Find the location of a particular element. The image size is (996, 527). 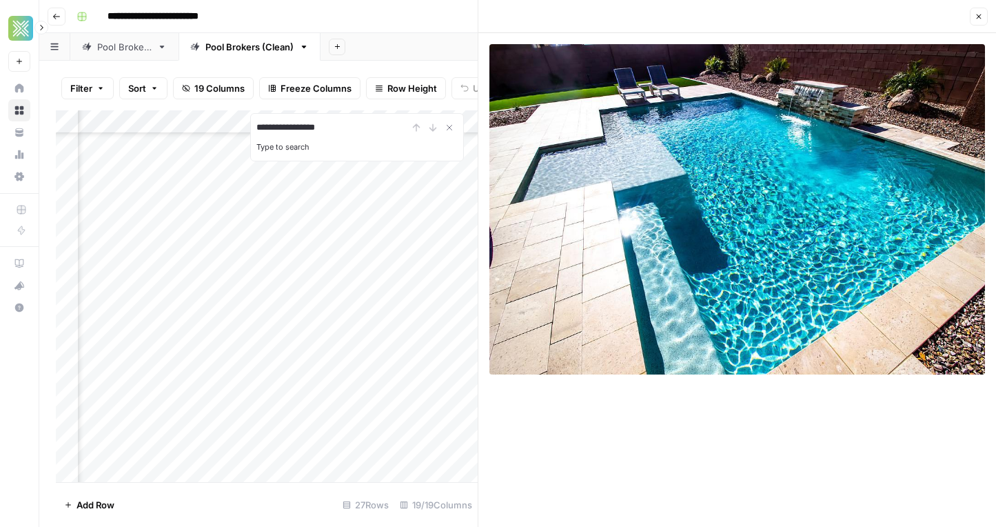

button: Add Row is located at coordinates (89, 505).